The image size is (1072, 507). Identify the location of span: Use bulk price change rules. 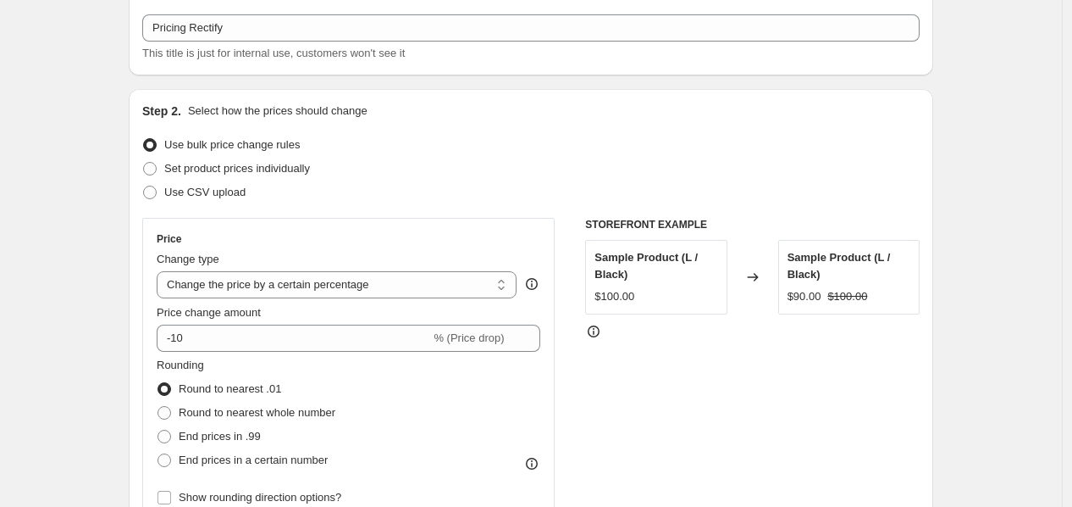
(232, 144).